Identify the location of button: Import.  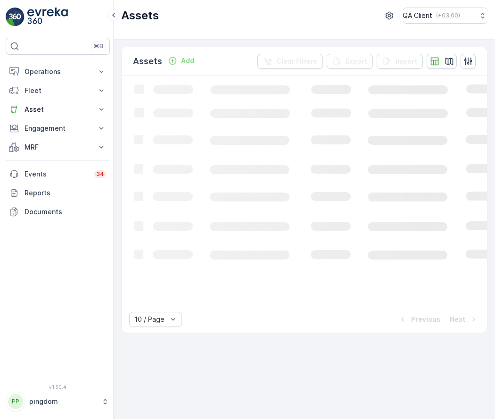
(400, 61).